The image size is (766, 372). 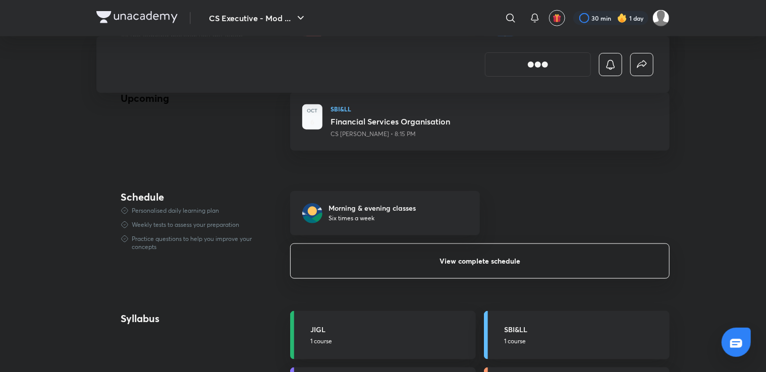 I want to click on img: streak, so click(x=622, y=18).